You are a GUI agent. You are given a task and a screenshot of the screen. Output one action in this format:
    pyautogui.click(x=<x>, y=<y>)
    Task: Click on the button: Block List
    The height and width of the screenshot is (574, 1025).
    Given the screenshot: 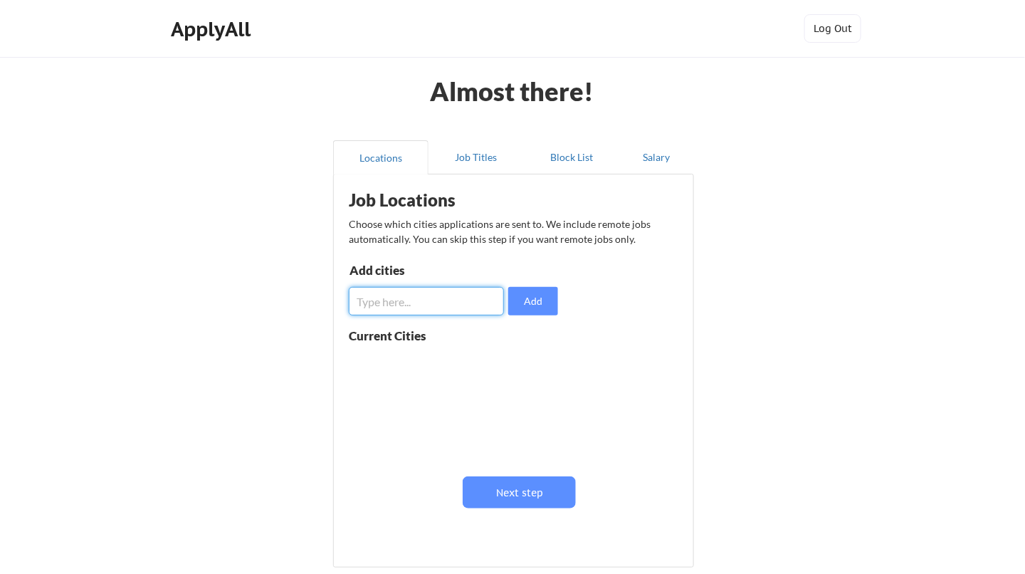 What is the action you would take?
    pyautogui.click(x=572, y=157)
    